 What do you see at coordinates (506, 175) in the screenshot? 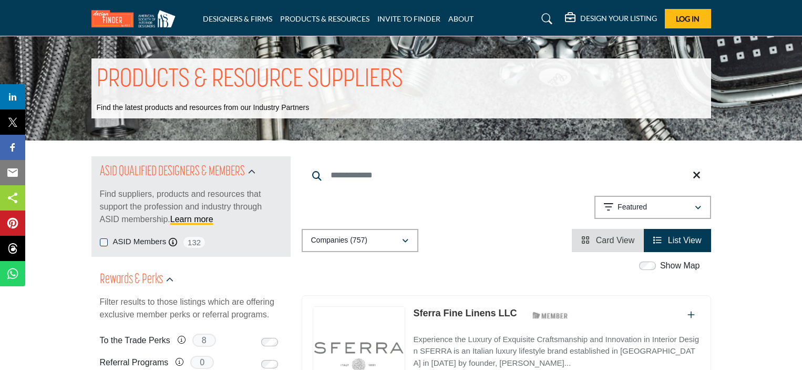
I see `input: Search Keyword` at bounding box center [506, 175].